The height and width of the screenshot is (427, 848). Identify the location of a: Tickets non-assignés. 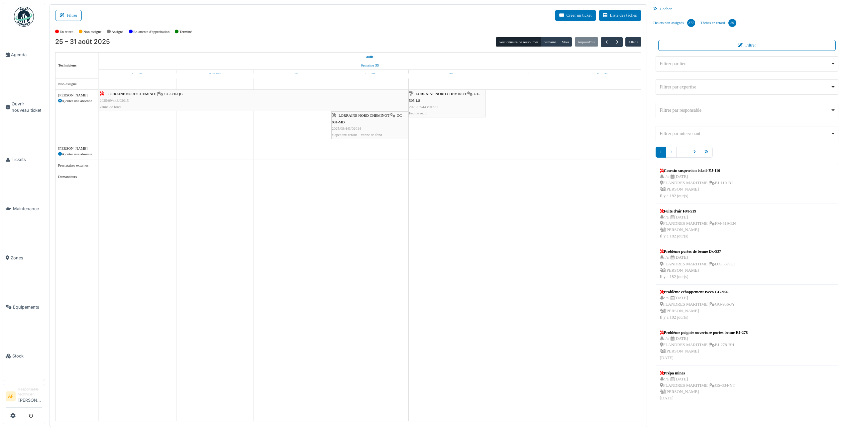
(674, 23).